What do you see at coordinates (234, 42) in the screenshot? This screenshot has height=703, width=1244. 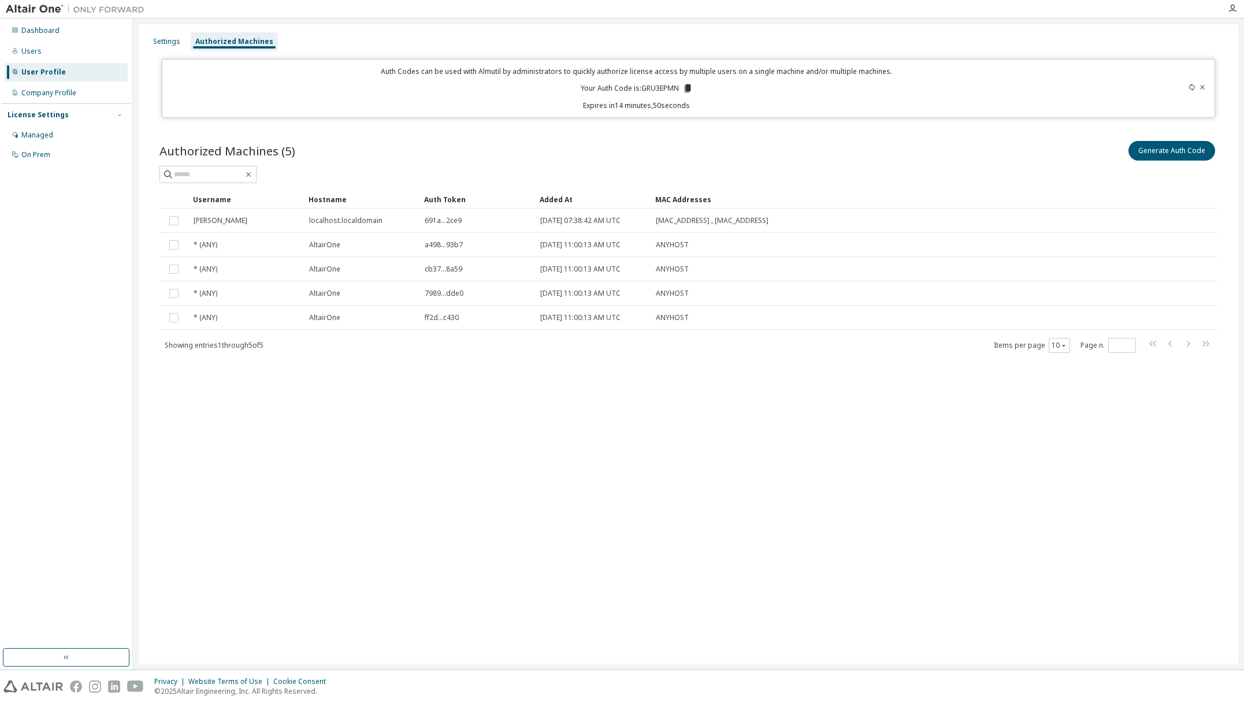 I see `div: Authorized Machines` at bounding box center [234, 42].